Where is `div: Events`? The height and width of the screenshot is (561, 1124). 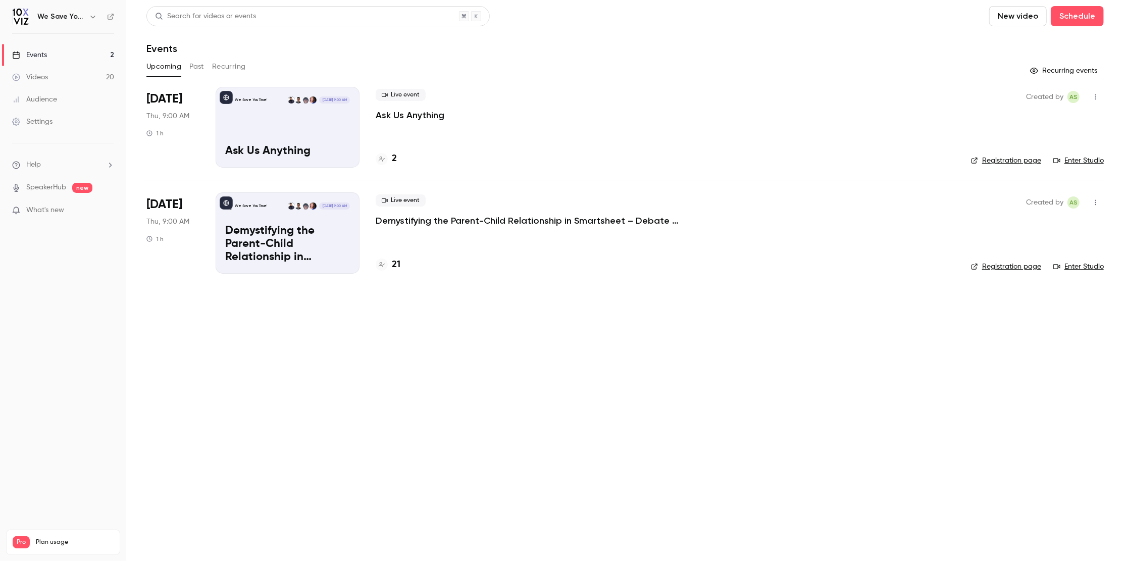
div: Events is located at coordinates (29, 55).